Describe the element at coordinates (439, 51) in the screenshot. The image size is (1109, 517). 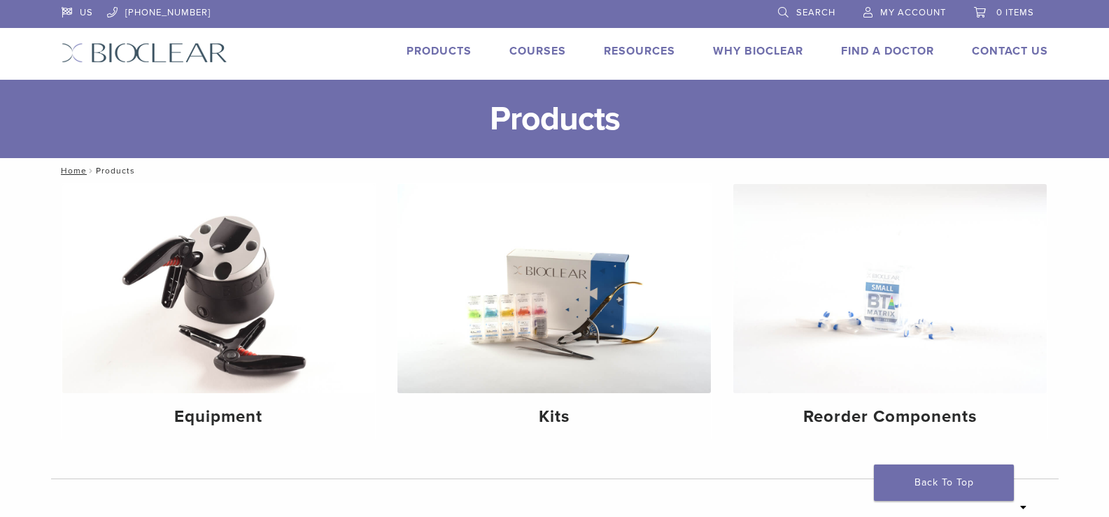
I see `a: Products` at that location.